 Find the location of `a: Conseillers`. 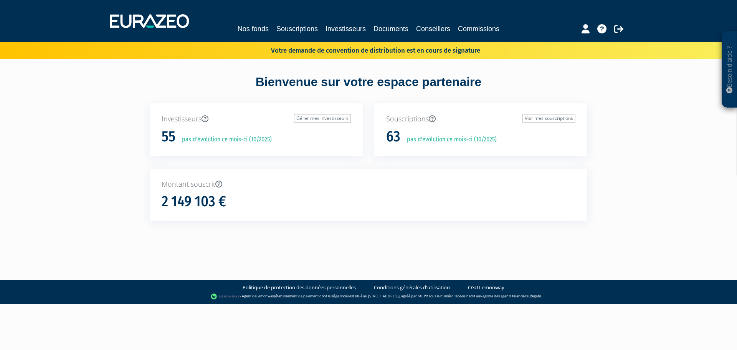

a: Conseillers is located at coordinates (433, 29).